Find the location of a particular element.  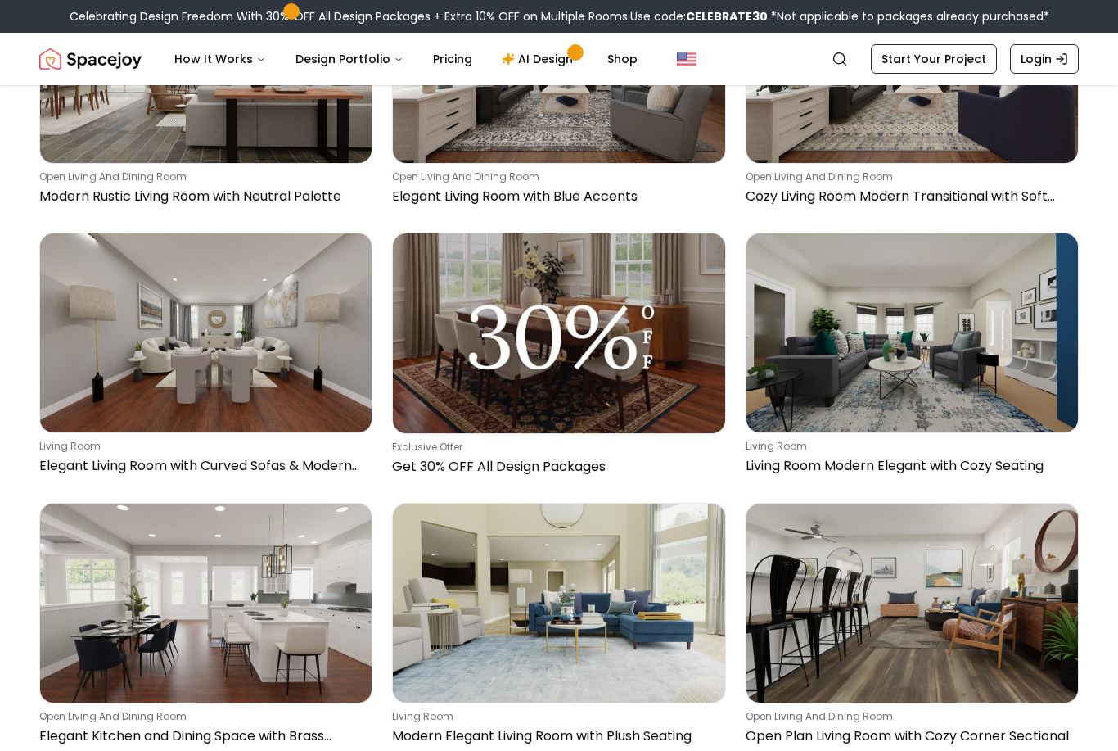

p: Cozy Living Room Modern Transitional with Soft Blues is located at coordinates (909, 196).